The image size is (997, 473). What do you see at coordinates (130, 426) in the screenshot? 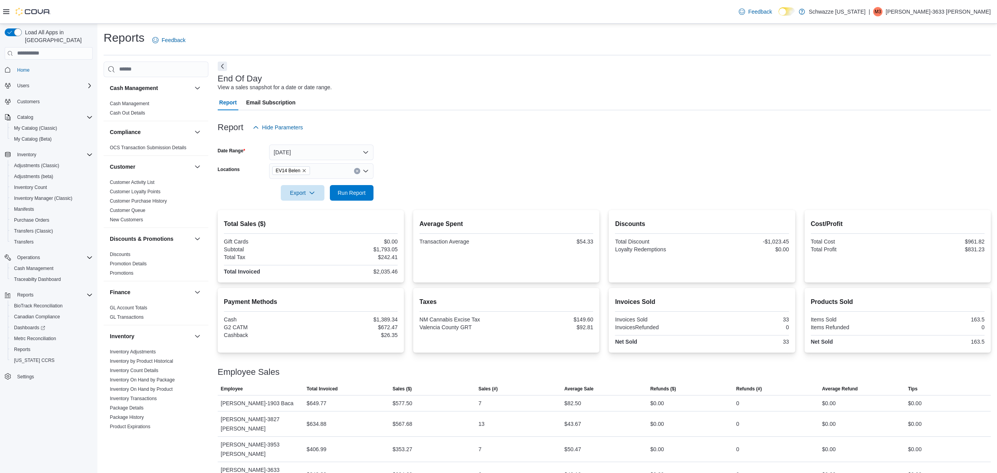
I see `a: Product Expirations` at bounding box center [130, 426].